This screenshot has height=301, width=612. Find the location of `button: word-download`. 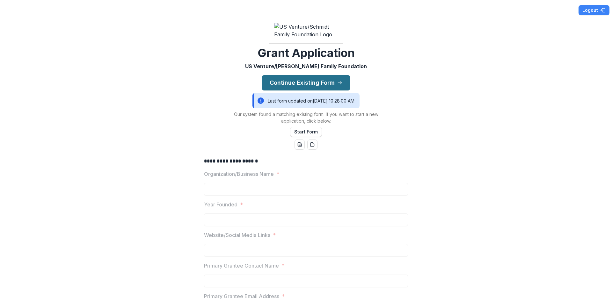

button: word-download is located at coordinates (300, 145).